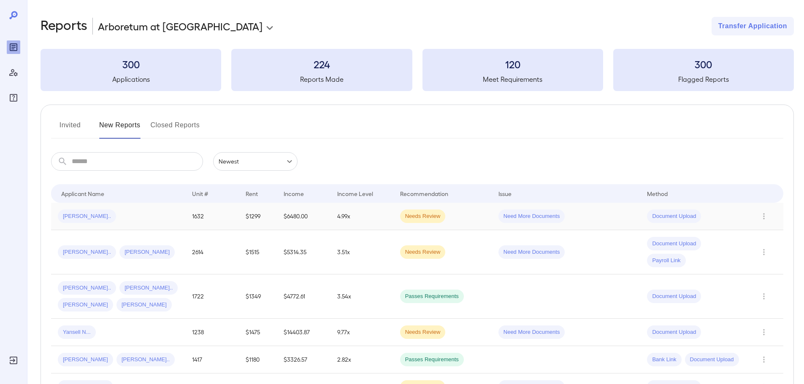 This screenshot has width=804, height=384. What do you see at coordinates (752, 26) in the screenshot?
I see `button: Transfer Application` at bounding box center [752, 26].